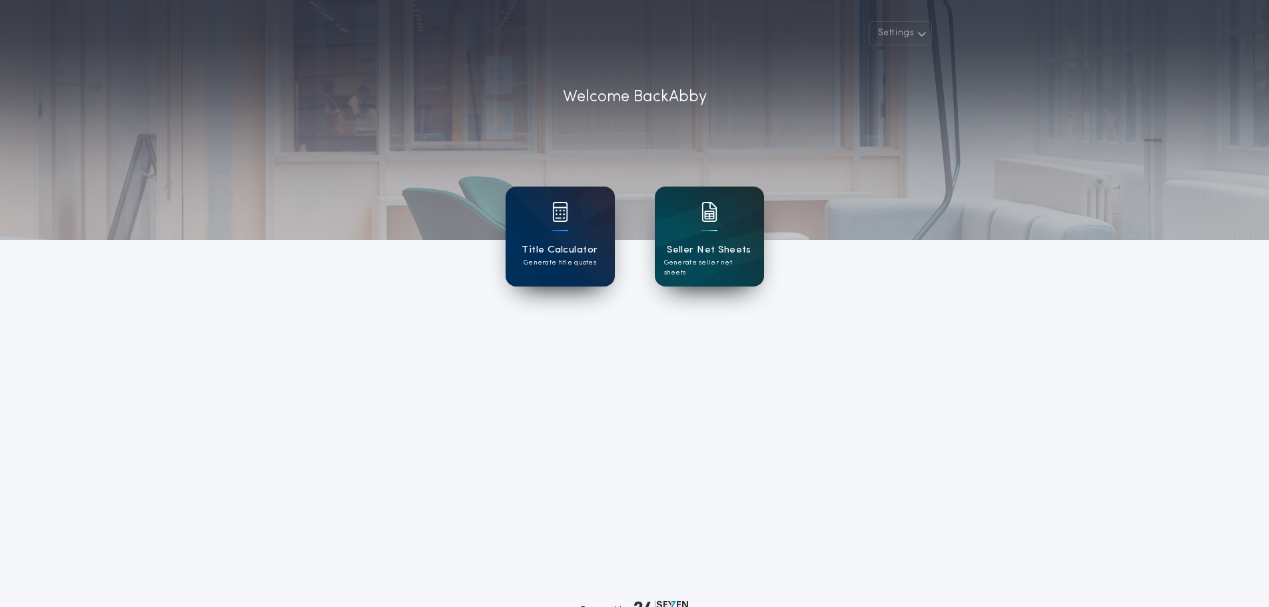  What do you see at coordinates (900, 33) in the screenshot?
I see `button: Settings` at bounding box center [900, 33].